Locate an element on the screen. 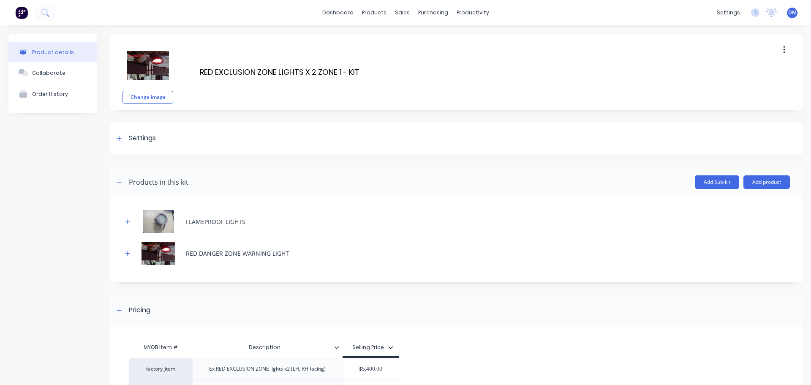 The width and height of the screenshot is (811, 385). div: settings is located at coordinates (728, 13).